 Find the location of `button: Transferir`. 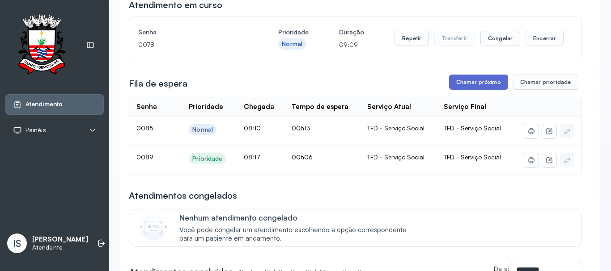

button: Transferir is located at coordinates (454, 38).